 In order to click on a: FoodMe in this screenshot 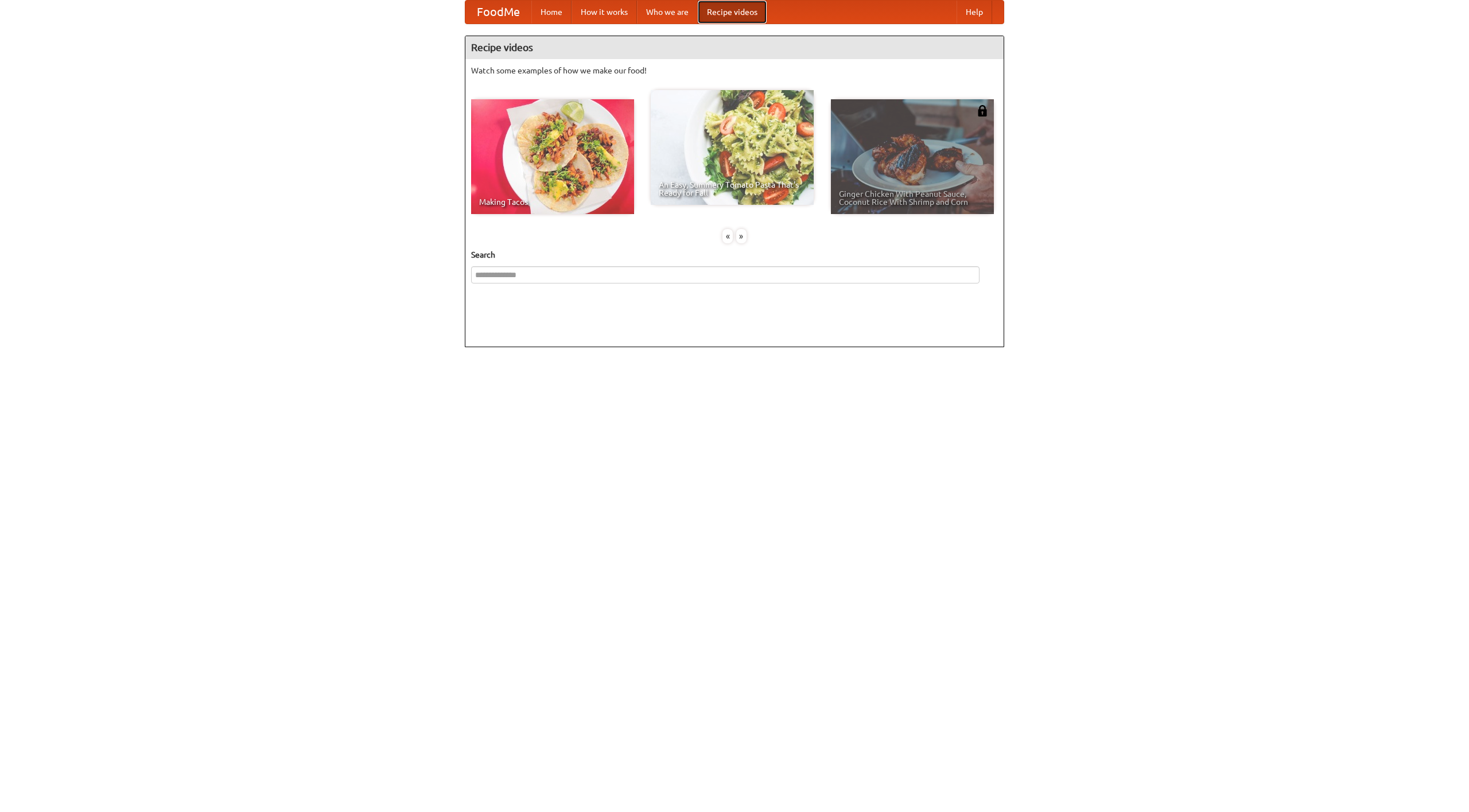, I will do `click(498, 12)`.